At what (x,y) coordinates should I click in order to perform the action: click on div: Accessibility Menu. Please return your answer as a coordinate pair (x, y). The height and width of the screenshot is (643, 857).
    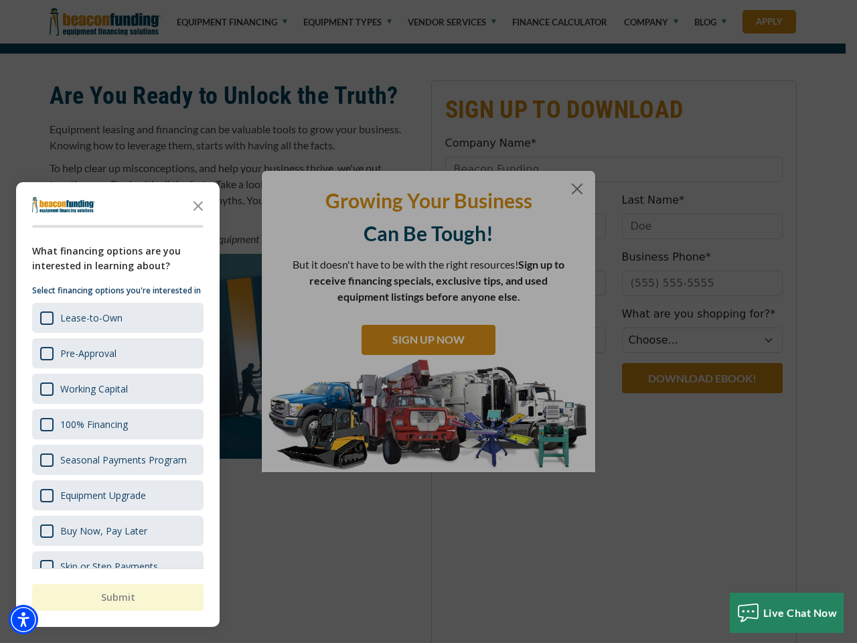
    Looking at the image, I should click on (23, 620).